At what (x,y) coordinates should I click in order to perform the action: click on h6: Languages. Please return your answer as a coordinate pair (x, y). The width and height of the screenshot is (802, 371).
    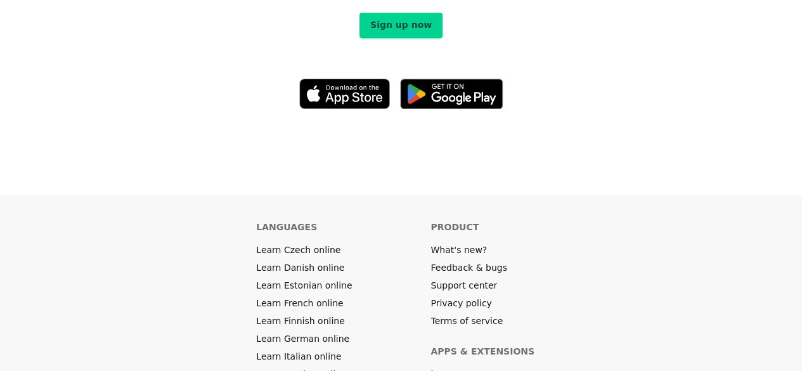
    Looking at the image, I should click on (287, 227).